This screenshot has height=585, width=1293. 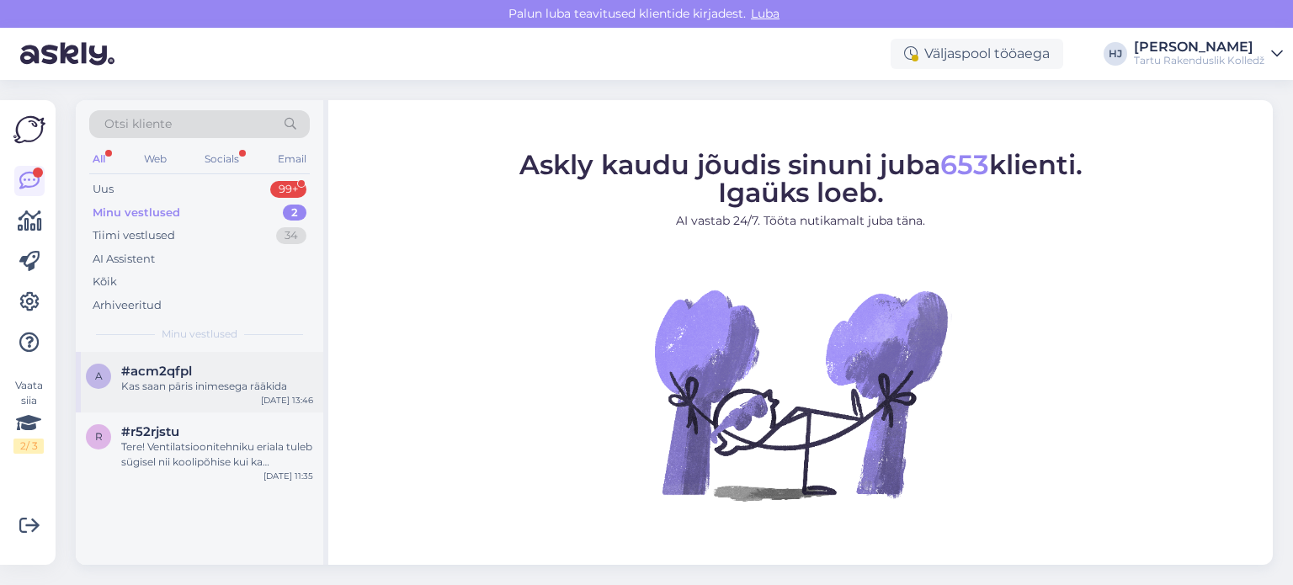 What do you see at coordinates (800, 394) in the screenshot?
I see `img: No Chat active` at bounding box center [800, 394].